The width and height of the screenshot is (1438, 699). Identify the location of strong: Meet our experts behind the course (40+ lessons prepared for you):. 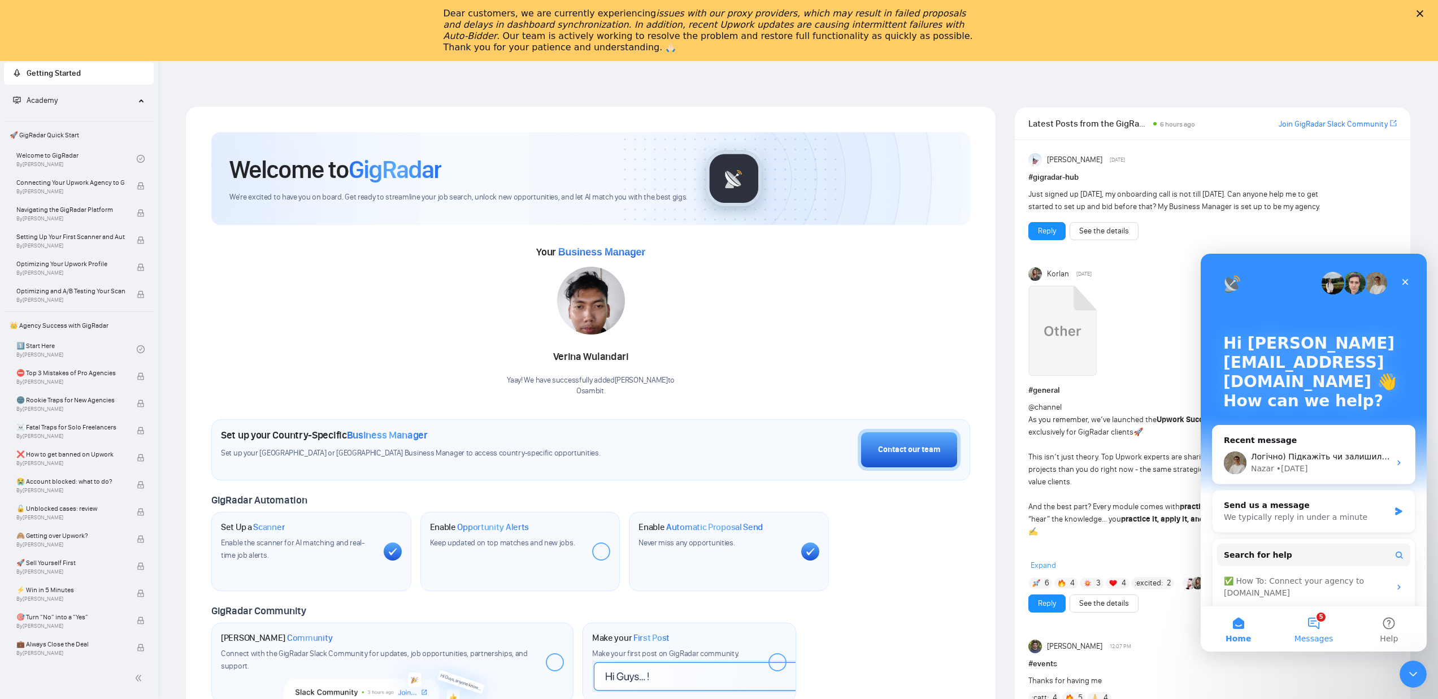
(1148, 556).